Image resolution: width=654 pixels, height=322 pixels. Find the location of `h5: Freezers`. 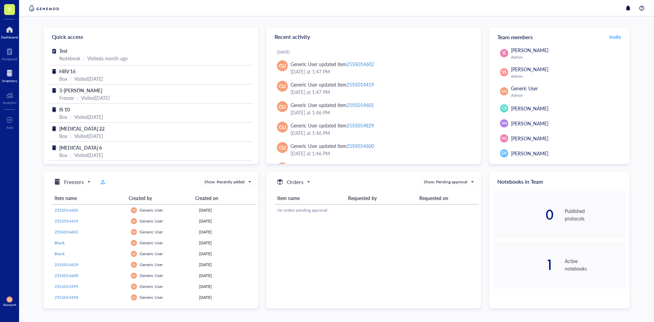

h5: Freezers is located at coordinates (74, 182).